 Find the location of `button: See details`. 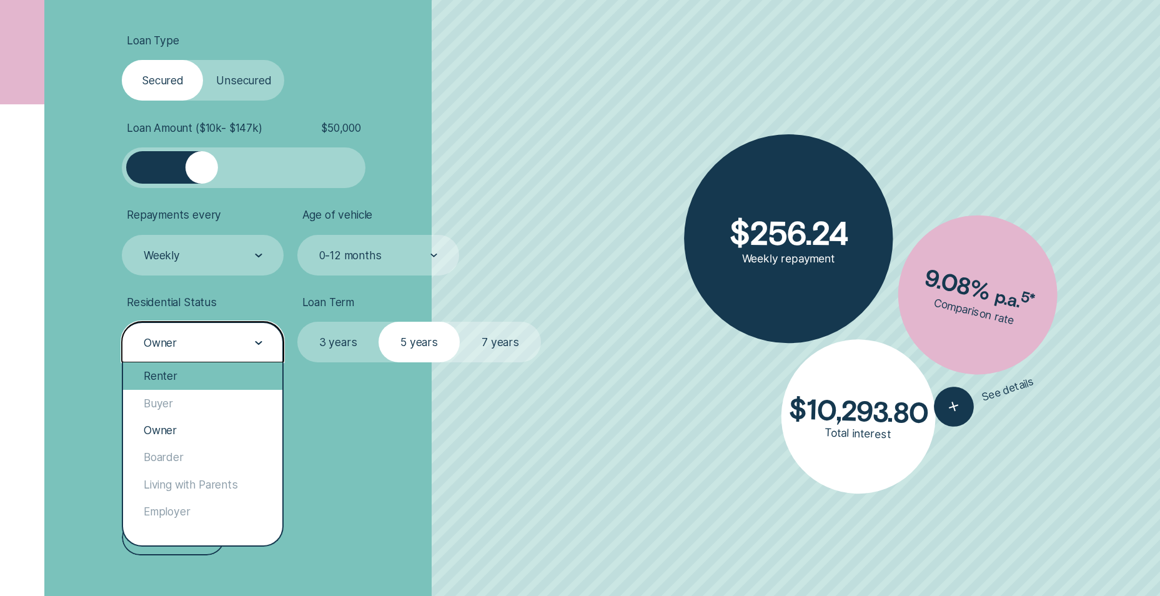

button: See details is located at coordinates (984, 397).